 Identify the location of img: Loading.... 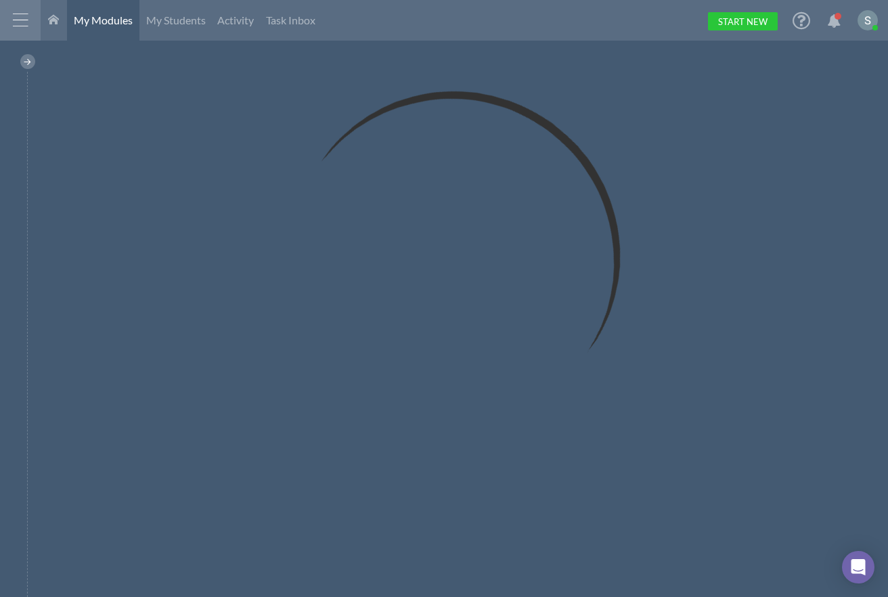
(453, 258).